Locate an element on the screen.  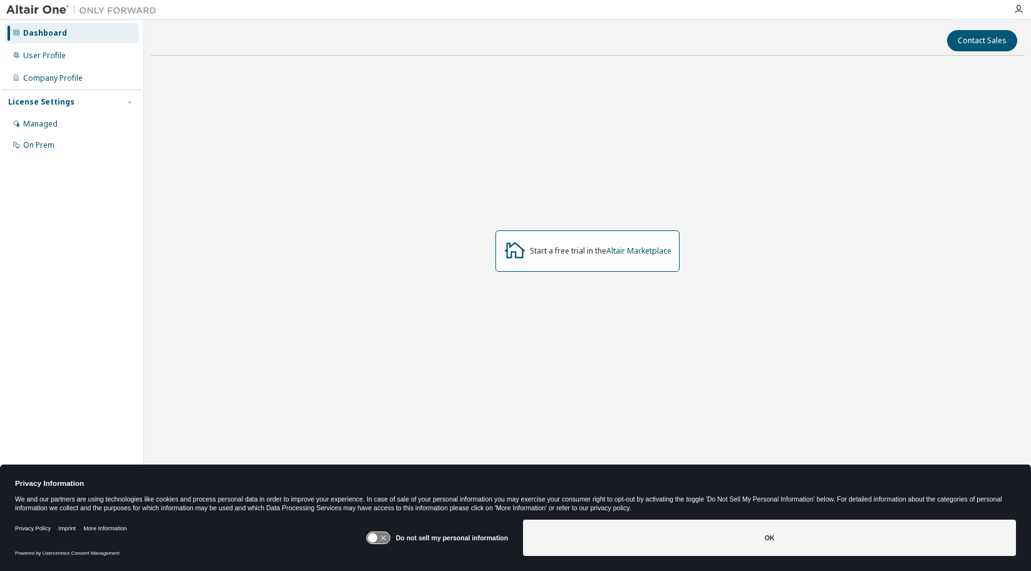
div: Managed is located at coordinates (40, 124).